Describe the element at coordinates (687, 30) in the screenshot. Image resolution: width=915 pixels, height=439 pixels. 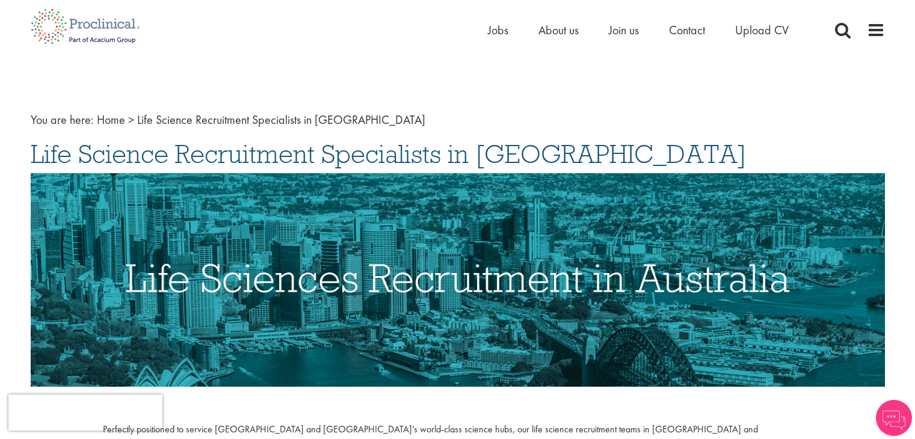
I see `a: Contact` at that location.